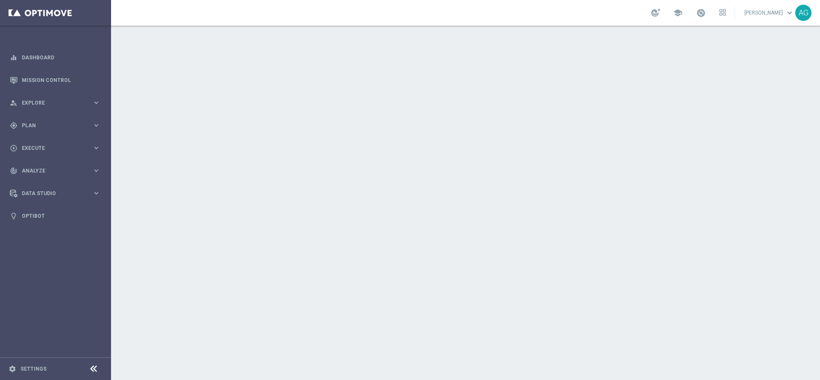  What do you see at coordinates (55, 126) in the screenshot?
I see `button: gps_fixed Plan keyboard_arrow_right` at bounding box center [55, 126].